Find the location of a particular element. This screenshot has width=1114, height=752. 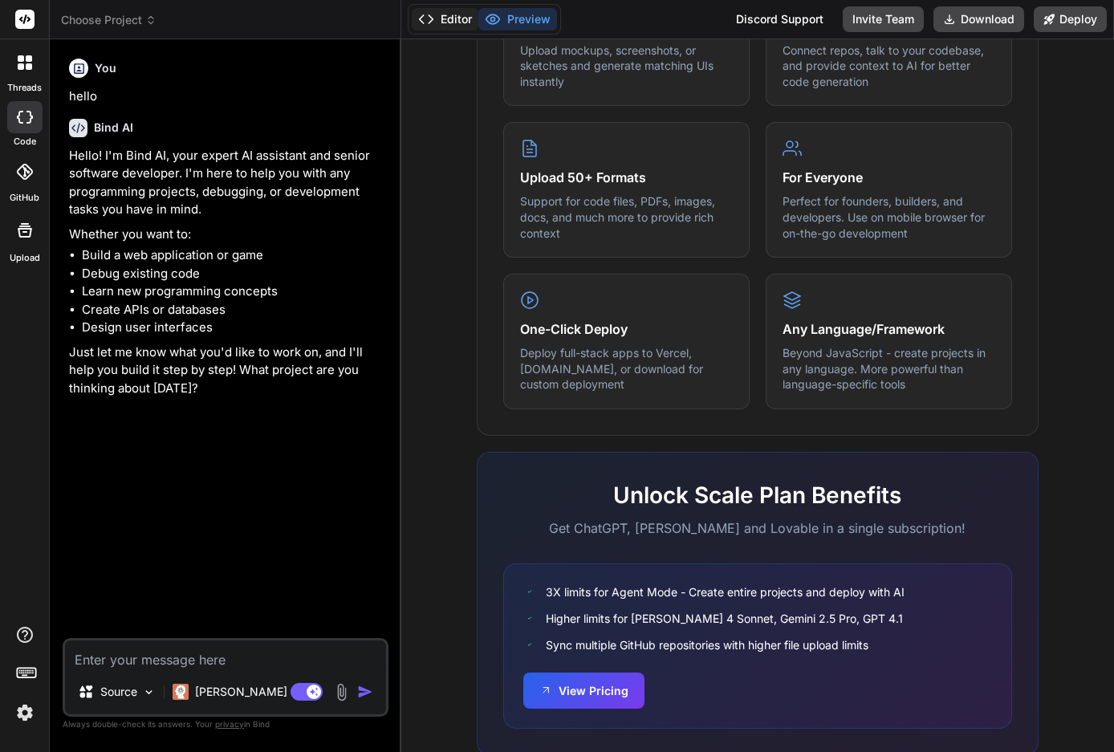

h4: Upload 50+ Formats is located at coordinates (626, 177).